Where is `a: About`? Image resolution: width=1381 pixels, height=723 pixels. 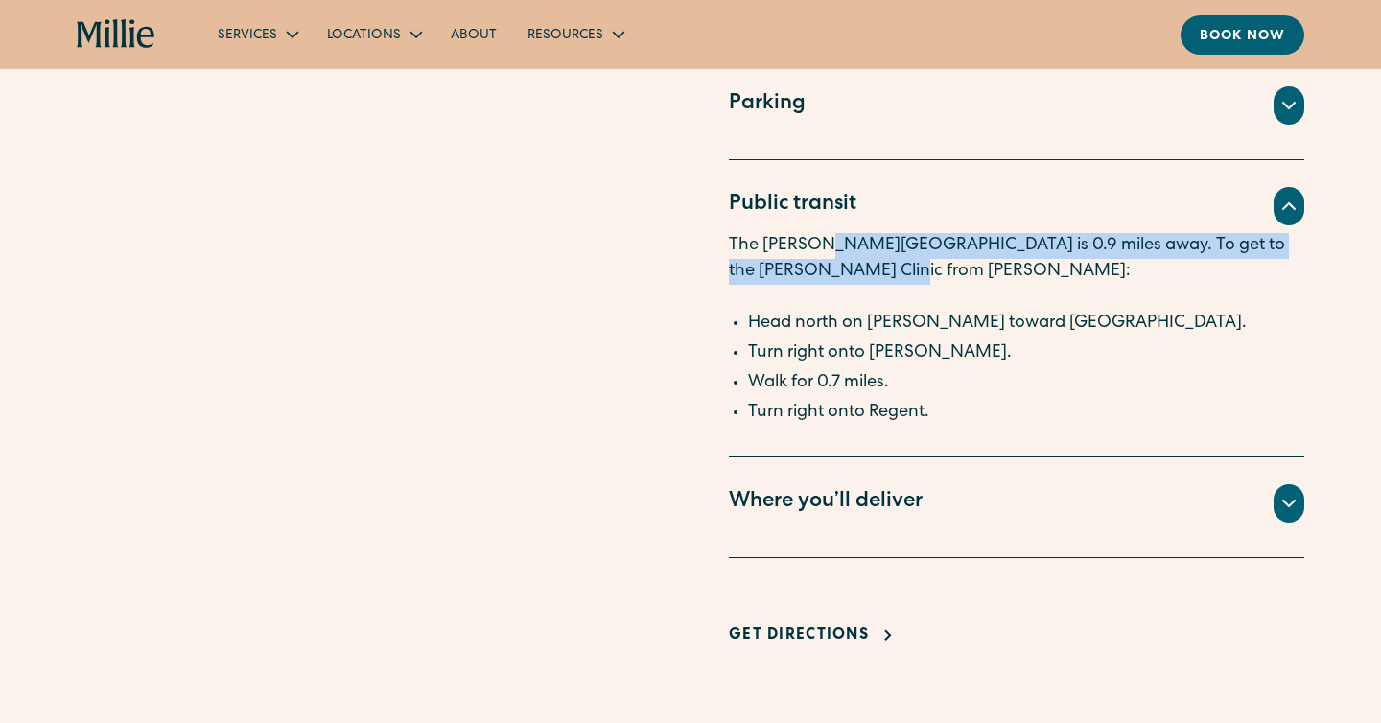 a: About is located at coordinates (474, 34).